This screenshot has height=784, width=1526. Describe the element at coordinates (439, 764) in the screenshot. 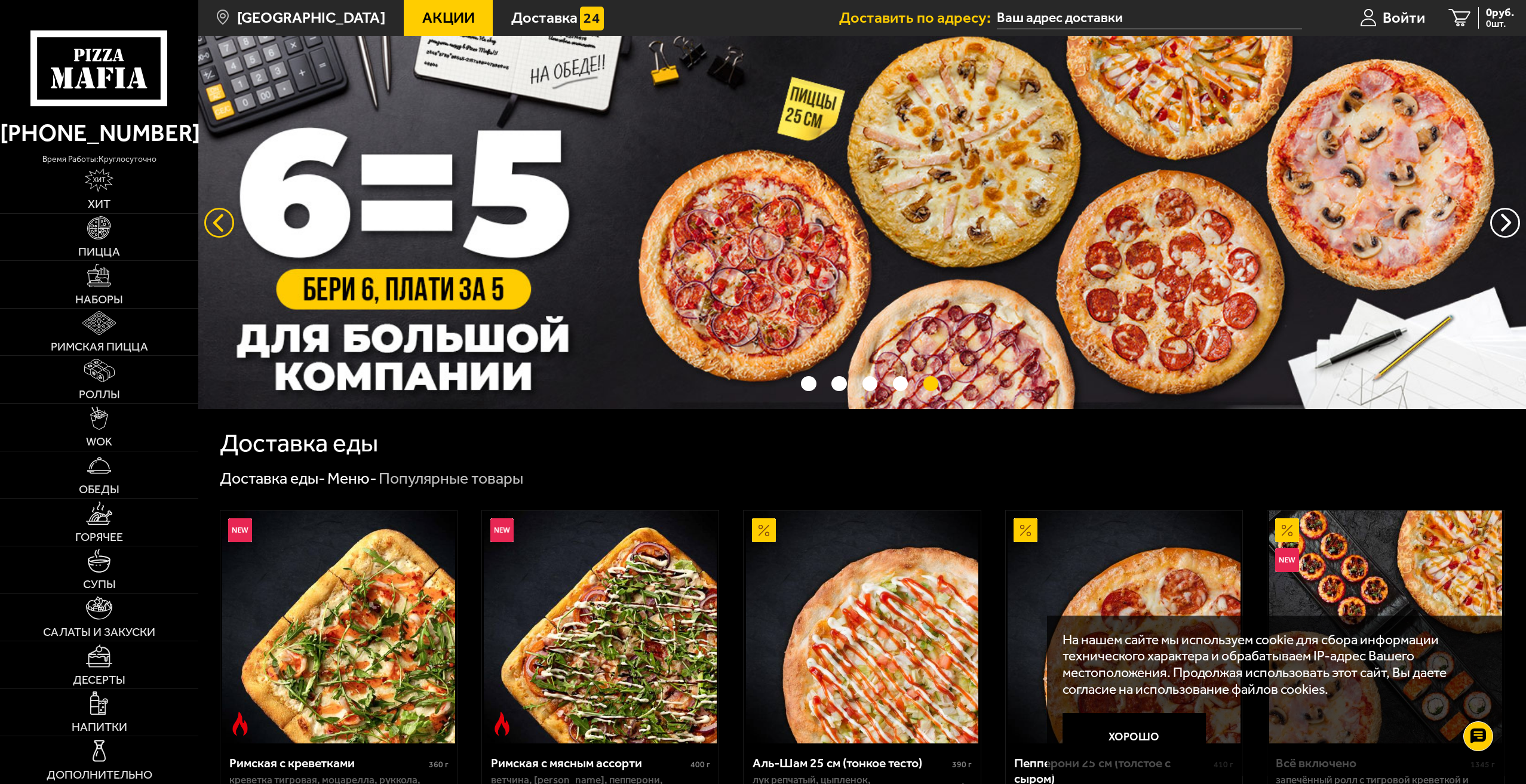

I see `span: 360 г` at that location.